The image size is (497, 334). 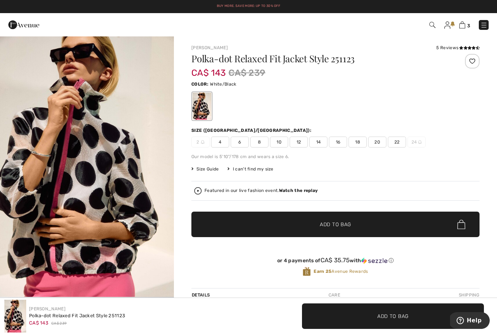 I want to click on img: Bag.svg, so click(x=461, y=224).